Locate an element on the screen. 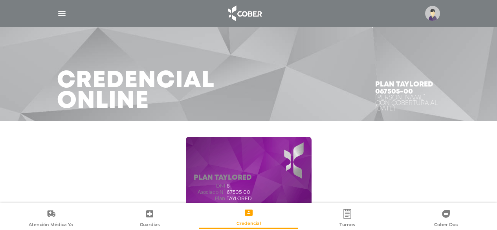 This screenshot has width=497, height=230. span: Credencial is located at coordinates (249, 224).